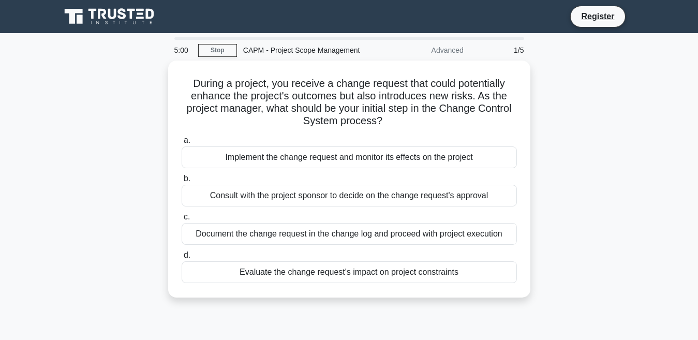  What do you see at coordinates (217, 50) in the screenshot?
I see `a: Stop` at bounding box center [217, 50].